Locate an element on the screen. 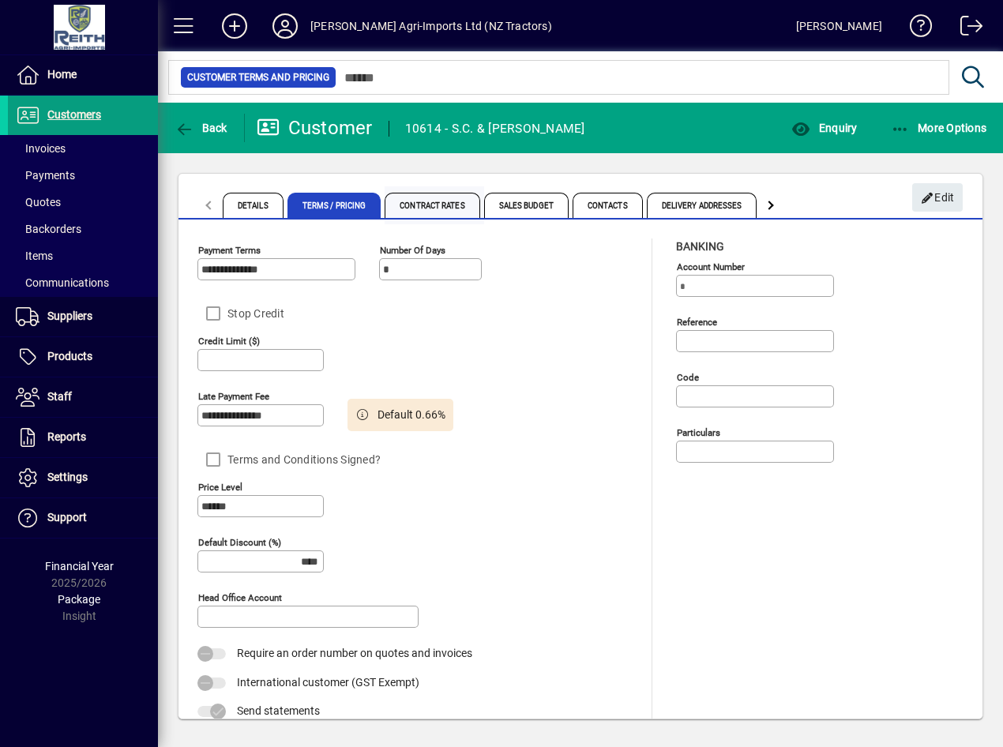  a: Products is located at coordinates (83, 357).